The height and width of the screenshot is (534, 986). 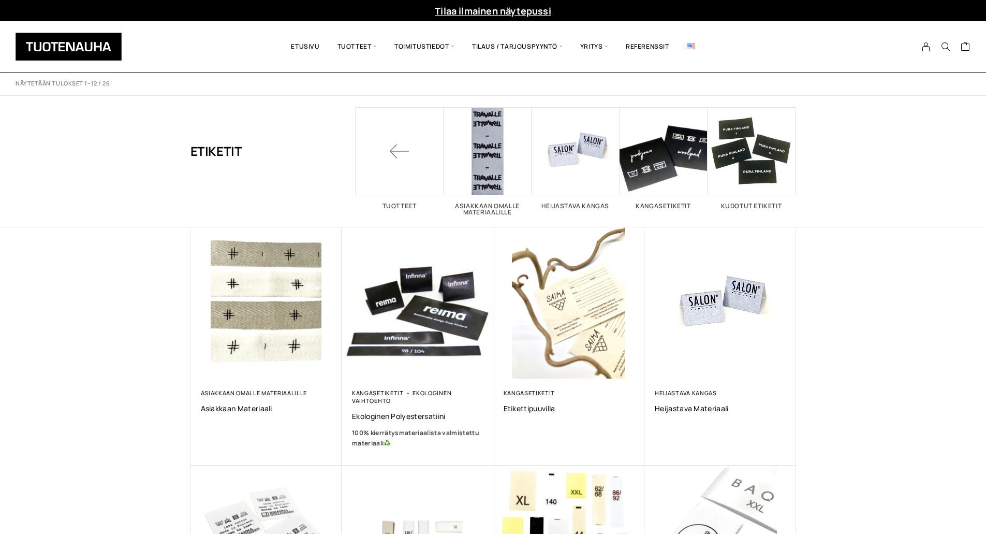 I want to click on b: 100% kierrätysmateriaalista valmistettu materiaali, so click(x=416, y=437).